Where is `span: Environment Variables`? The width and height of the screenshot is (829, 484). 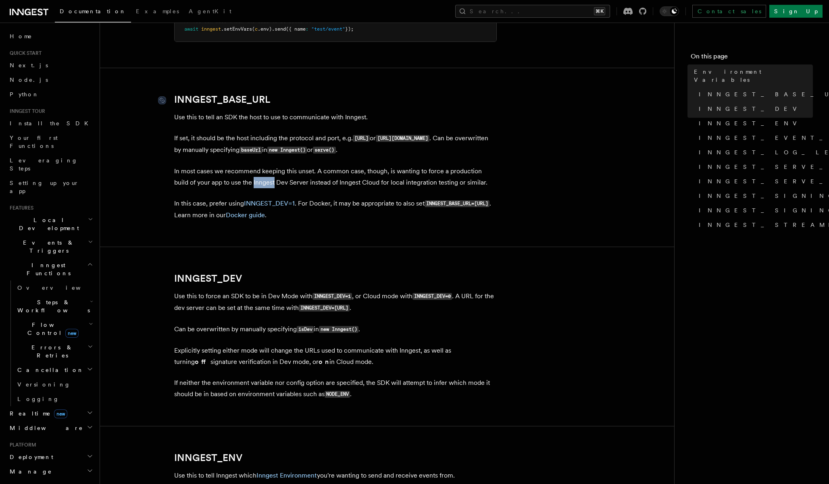 span: Environment Variables is located at coordinates (753, 76).